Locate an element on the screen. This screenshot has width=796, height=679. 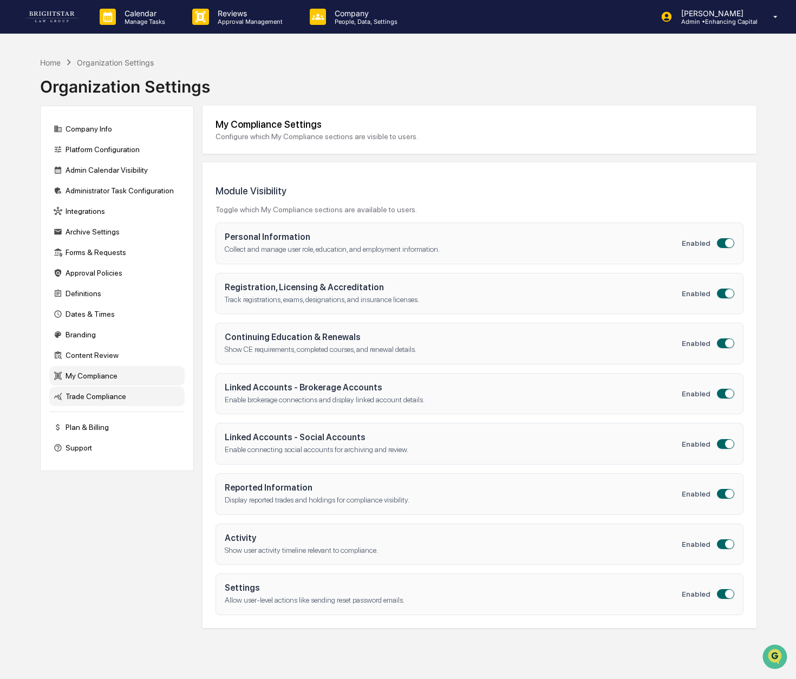
img: logo is located at coordinates (52, 17).